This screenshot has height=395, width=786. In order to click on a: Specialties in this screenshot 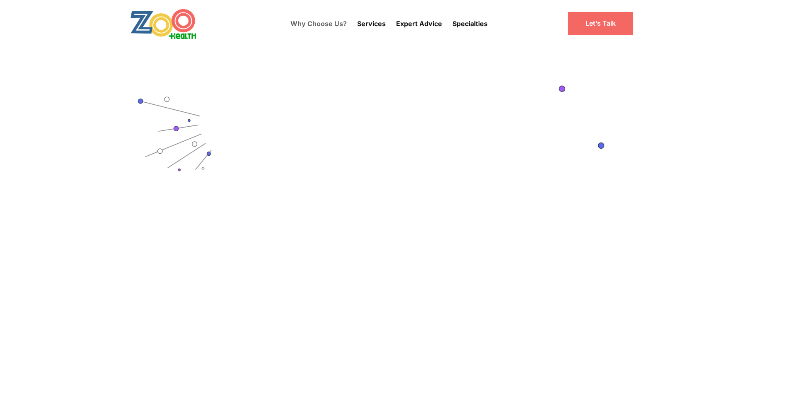, I will do `click(470, 24)`.